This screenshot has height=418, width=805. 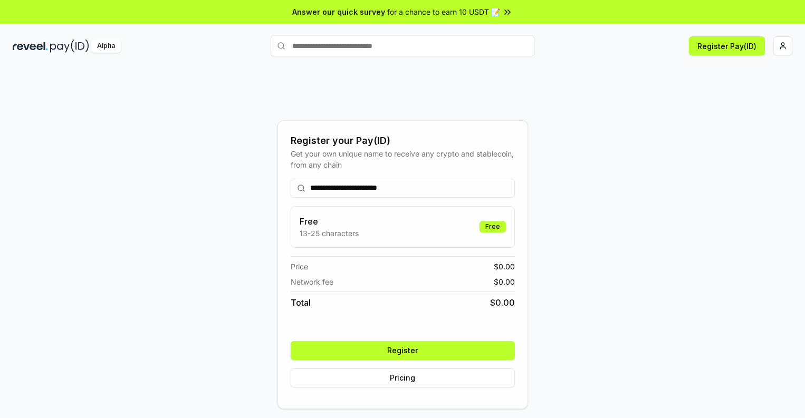 What do you see at coordinates (402, 141) in the screenshot?
I see `div: Register your Pay(ID)` at bounding box center [402, 141].